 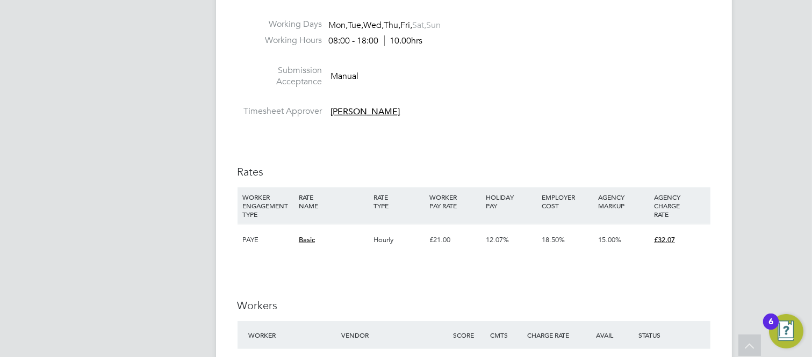 What do you see at coordinates (469, 335) in the screenshot?
I see `div: Score` at bounding box center [469, 335].